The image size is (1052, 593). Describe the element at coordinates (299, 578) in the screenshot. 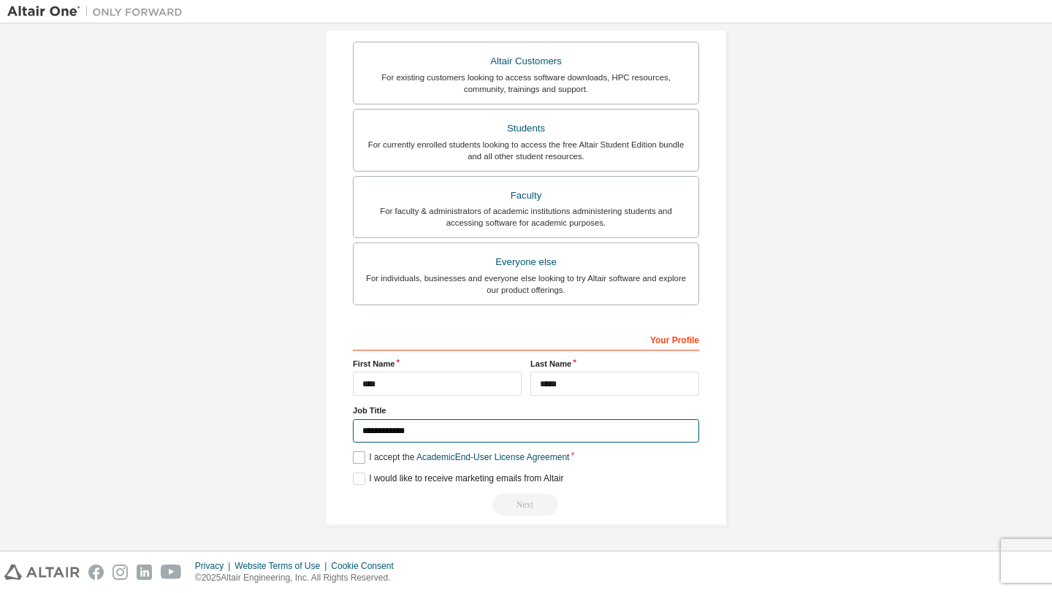

I see `p: © 2025 Altair Engineering, Inc. All Rights Reserved.` at that location.